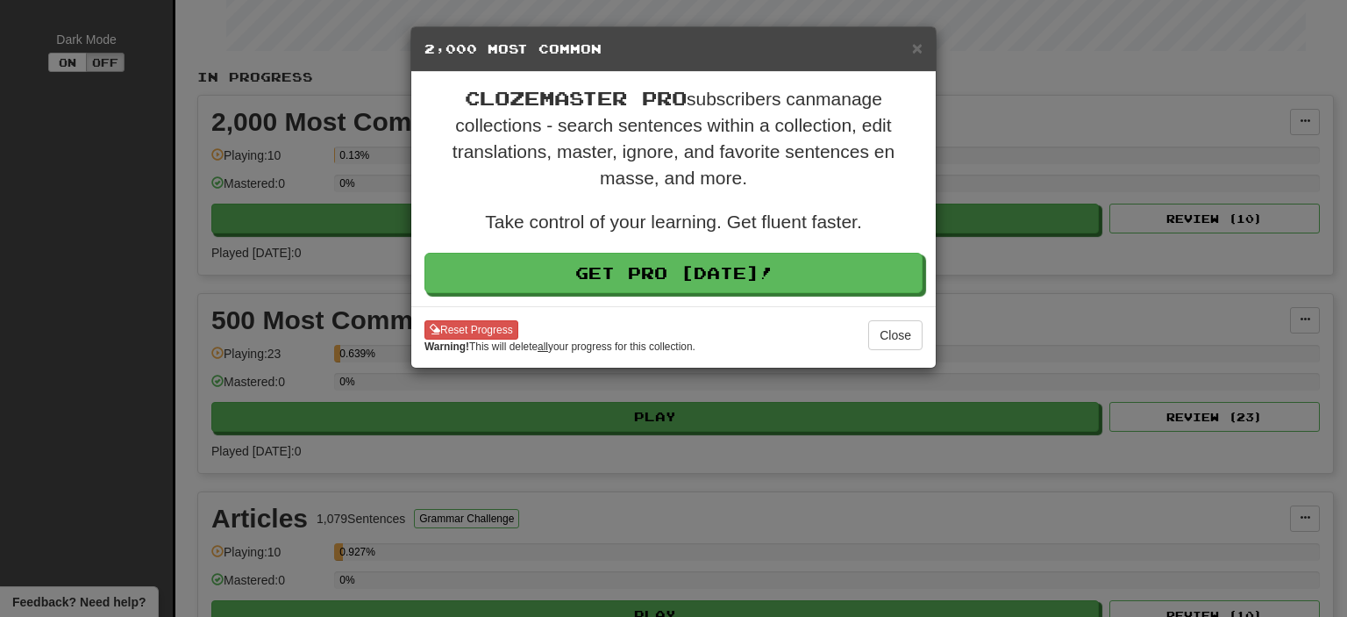 Image resolution: width=1347 pixels, height=617 pixels. I want to click on span: Clozemaster Pro, so click(575, 97).